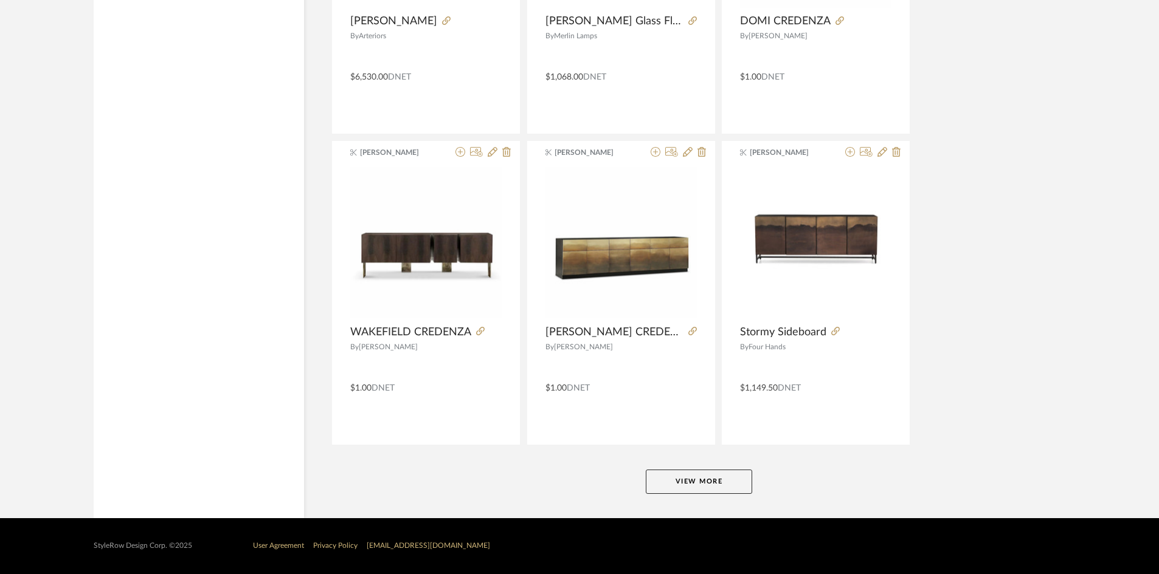 This screenshot has height=574, width=1159. I want to click on button: View More, so click(698, 482).